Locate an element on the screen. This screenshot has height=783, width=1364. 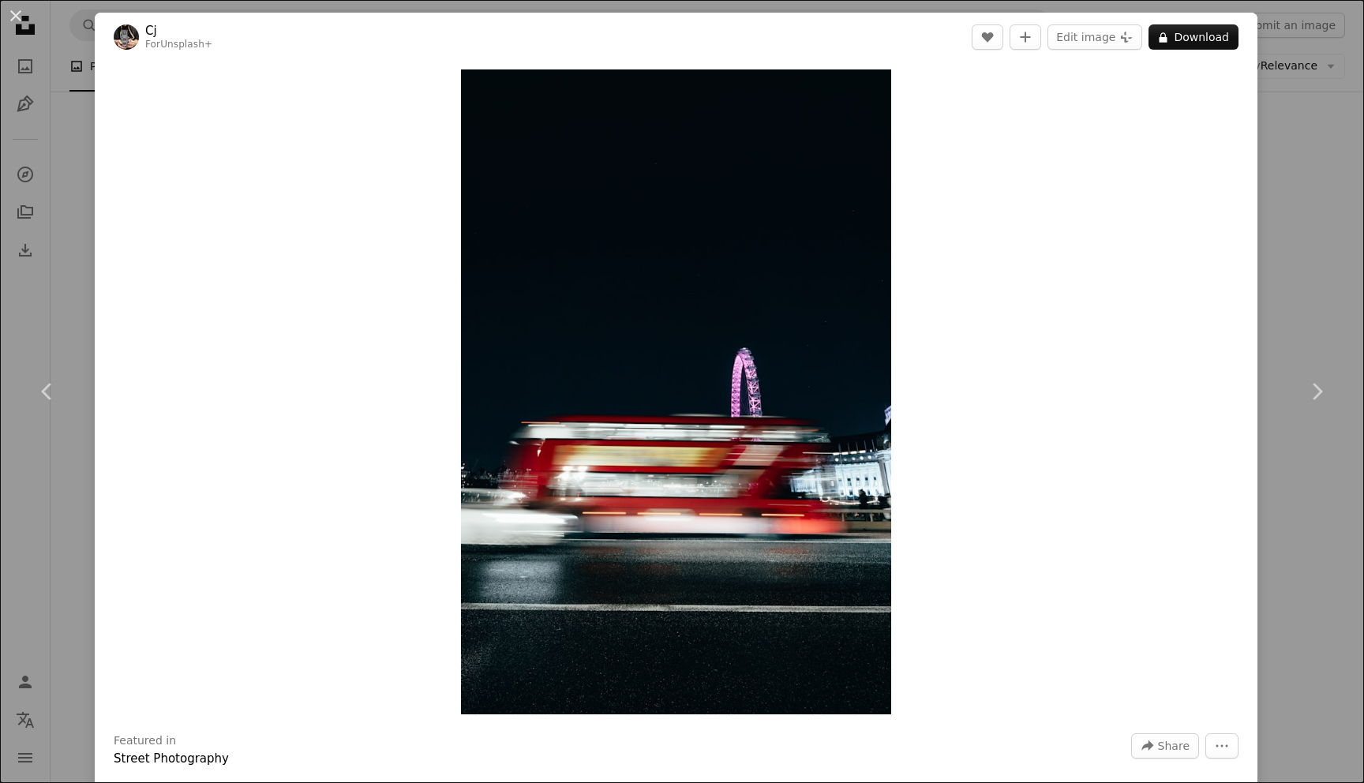
img: A blurry photo of a ferris wheel at night is located at coordinates (676, 392).